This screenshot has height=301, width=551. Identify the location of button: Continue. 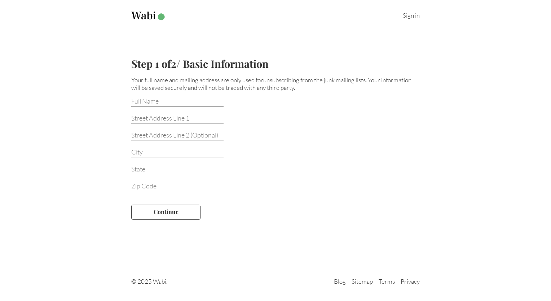
(166, 212).